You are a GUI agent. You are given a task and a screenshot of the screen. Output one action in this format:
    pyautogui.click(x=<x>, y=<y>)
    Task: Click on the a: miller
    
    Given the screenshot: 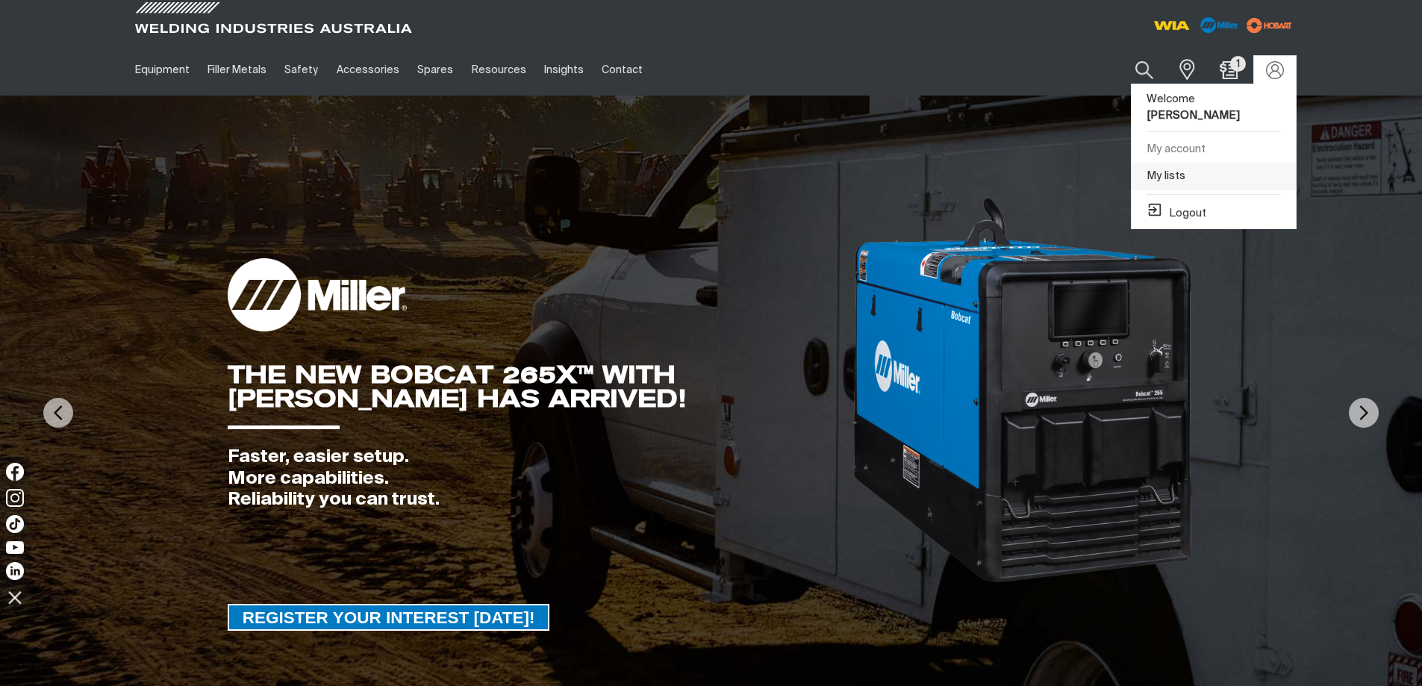 What is the action you would take?
    pyautogui.click(x=1269, y=25)
    